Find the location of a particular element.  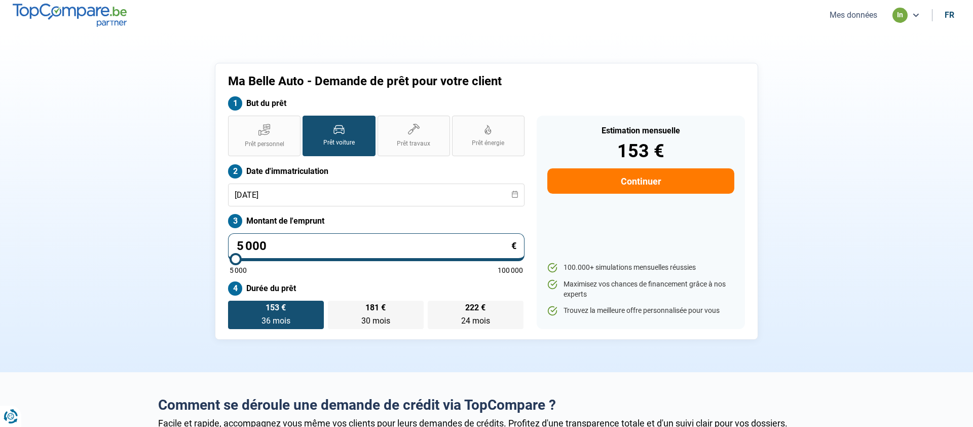

label: Durée du prêt is located at coordinates (376, 288).